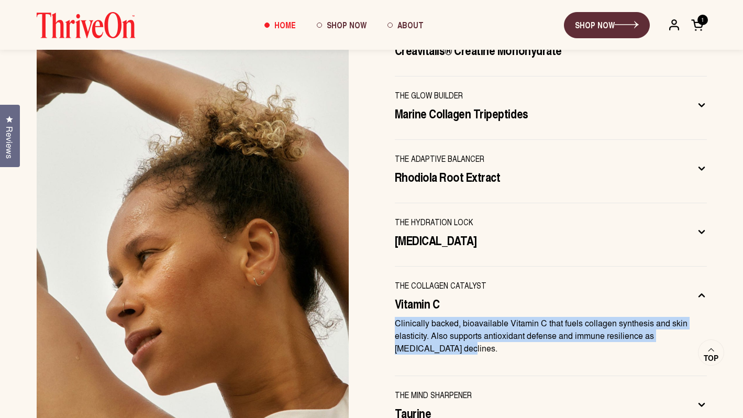 The width and height of the screenshot is (743, 418). I want to click on a: SHOP NOW, so click(607, 25).